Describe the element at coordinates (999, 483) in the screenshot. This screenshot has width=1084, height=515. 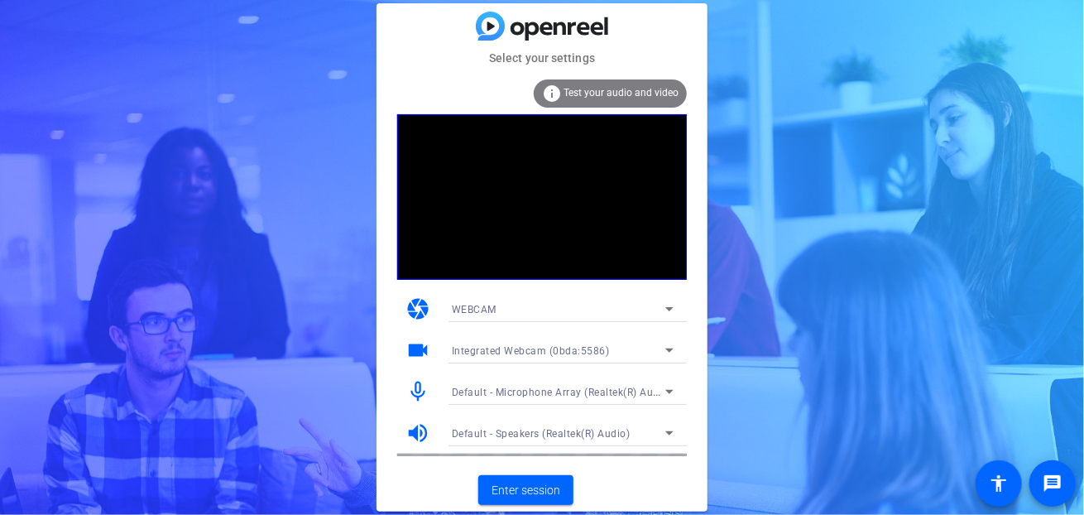
I see `mat-icon: accessibility` at that location.